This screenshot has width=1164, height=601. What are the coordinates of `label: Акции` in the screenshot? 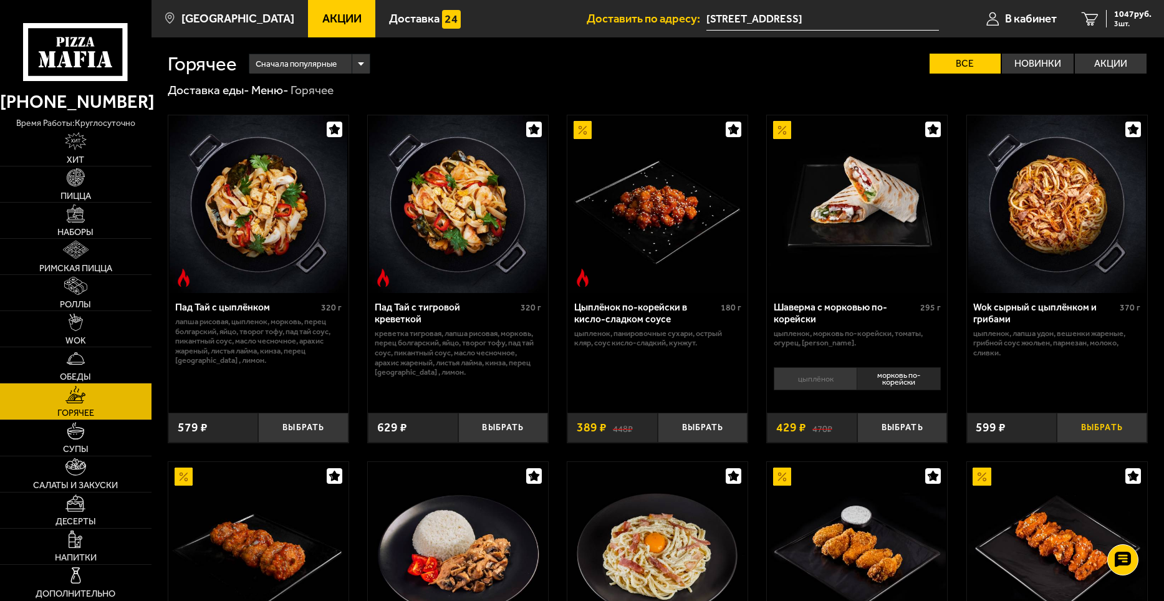 It's located at (1110, 64).